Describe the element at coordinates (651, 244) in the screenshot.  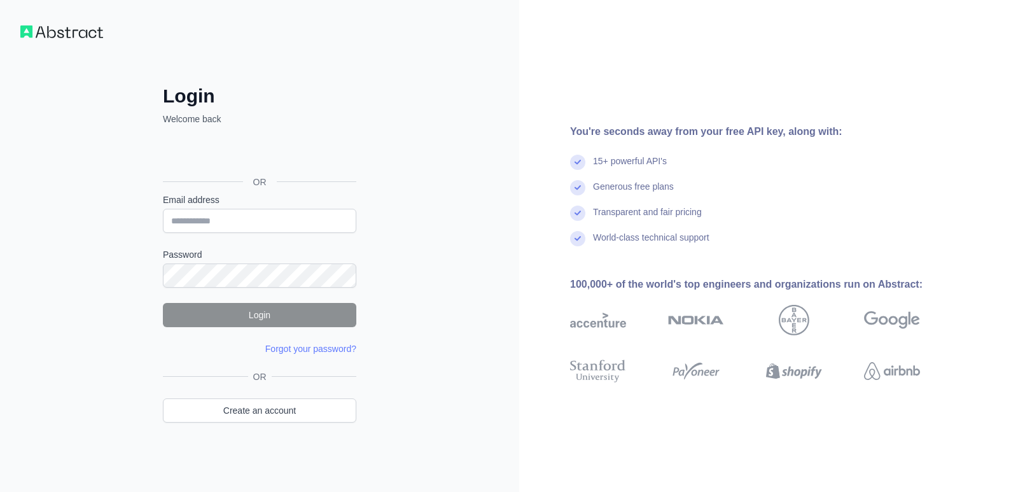
I see `div: World-class technical support` at that location.